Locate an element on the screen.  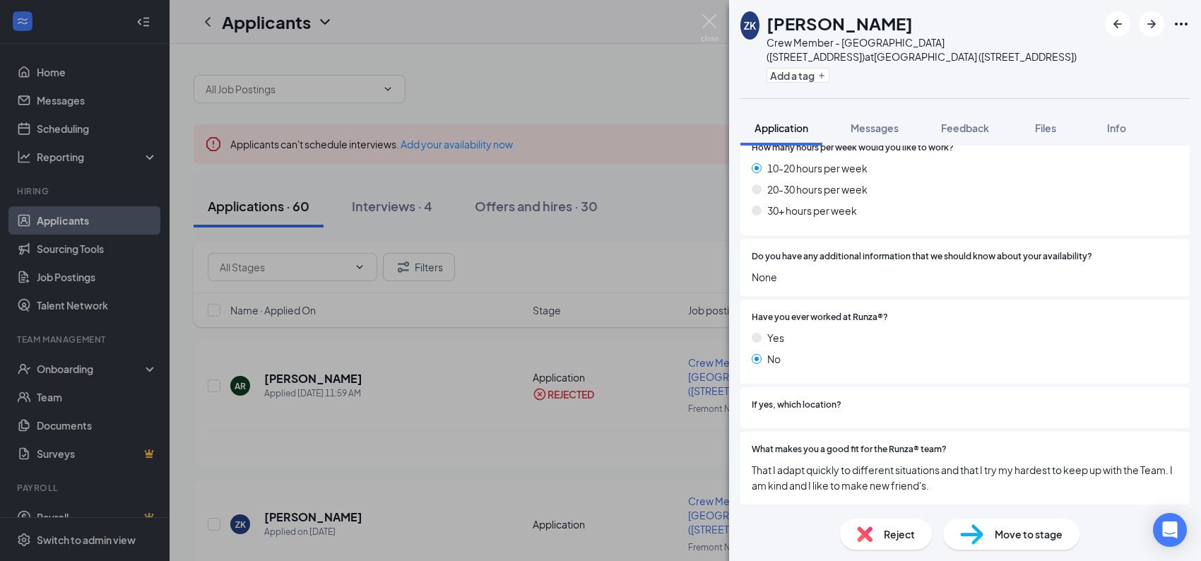
span: Files is located at coordinates (1046, 128).